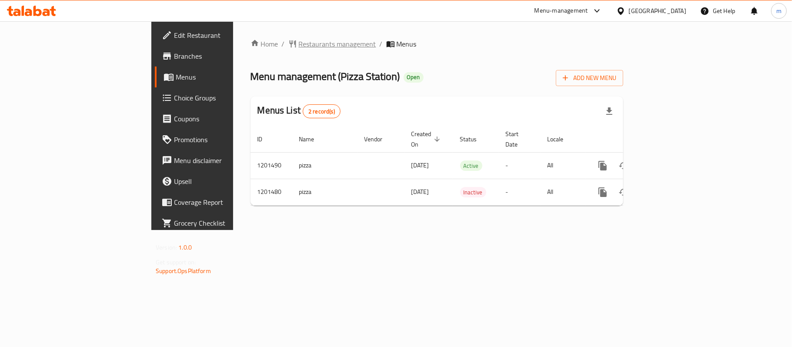 The height and width of the screenshot is (347, 792). What do you see at coordinates (634, 139) in the screenshot?
I see `th: Actions` at bounding box center [634, 139].